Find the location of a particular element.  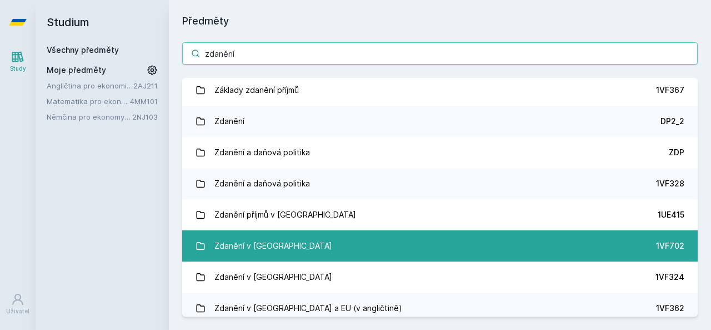

a: Všechny předměty is located at coordinates (83, 49).